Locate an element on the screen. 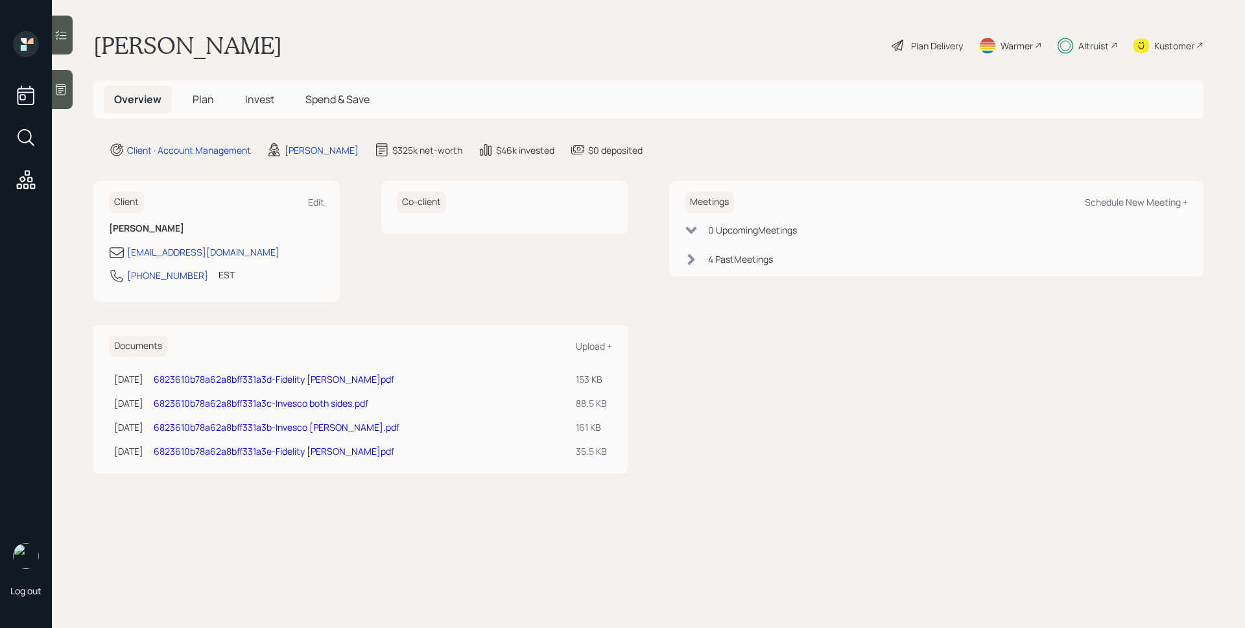  h6: Documents is located at coordinates (138, 346).